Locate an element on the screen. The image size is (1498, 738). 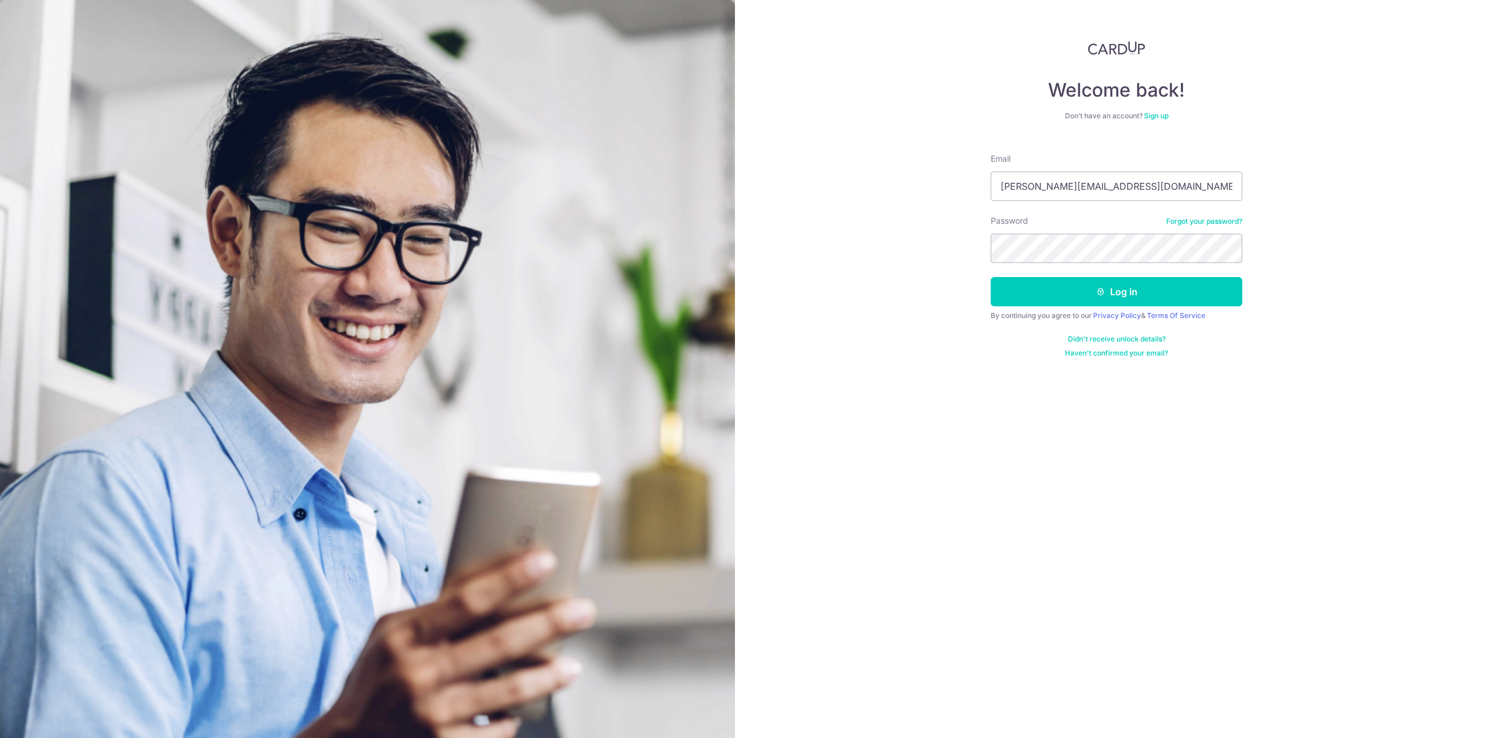
label: Password is located at coordinates (1010, 221).